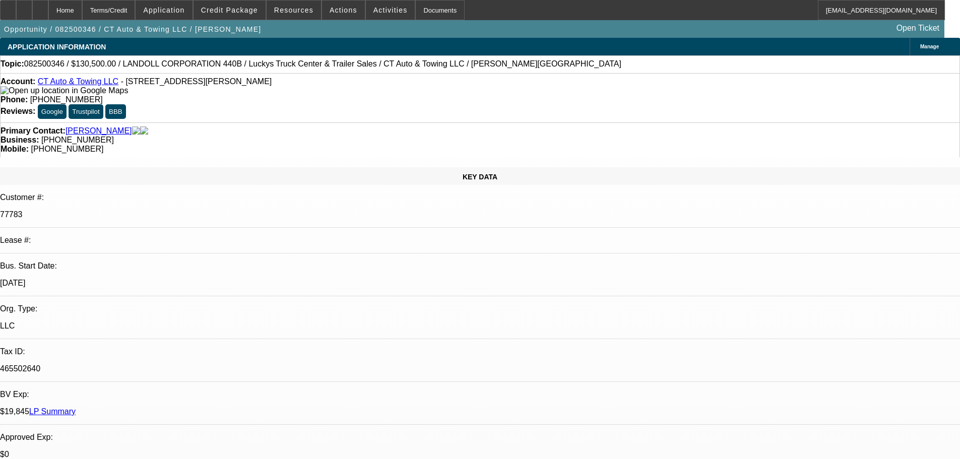  Describe the element at coordinates (294, 10) in the screenshot. I see `button: Resources` at that location.